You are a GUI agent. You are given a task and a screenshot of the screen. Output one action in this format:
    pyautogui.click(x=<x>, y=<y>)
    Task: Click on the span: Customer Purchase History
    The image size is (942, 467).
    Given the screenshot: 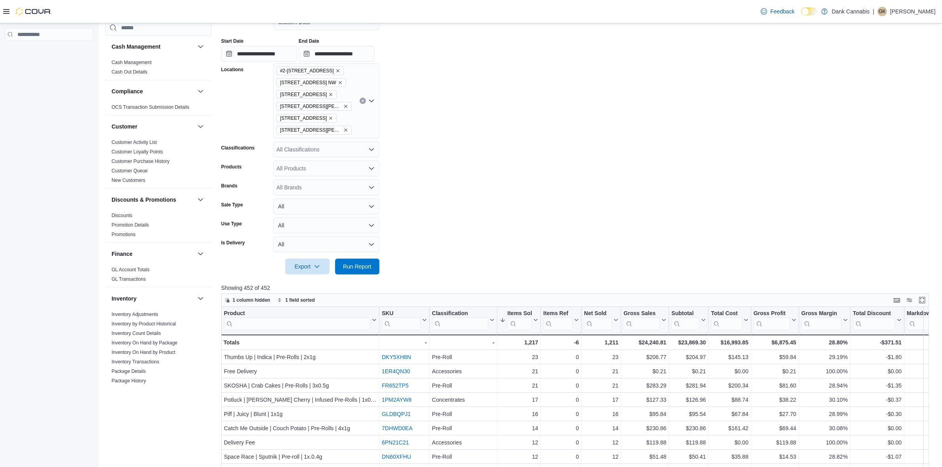 What is the action you would take?
    pyautogui.click(x=141, y=162)
    